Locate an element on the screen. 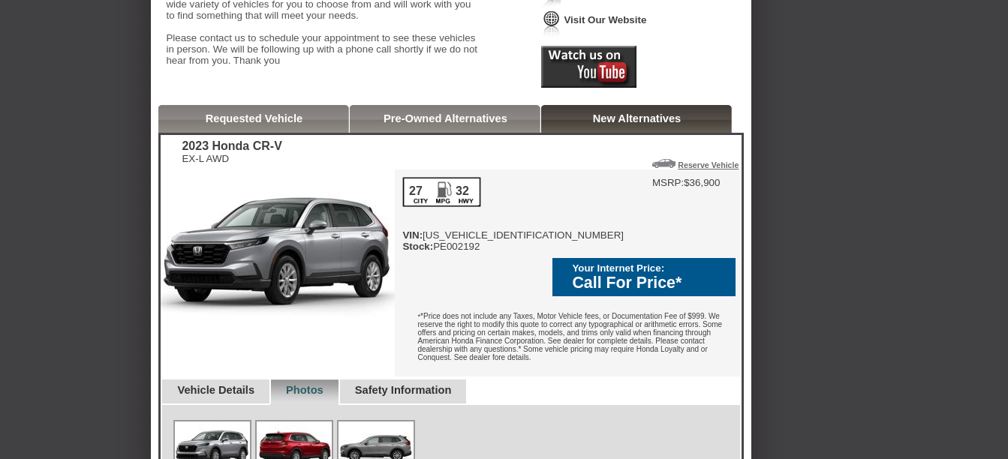  a: Pre-Owned Alternatives is located at coordinates (445, 119).